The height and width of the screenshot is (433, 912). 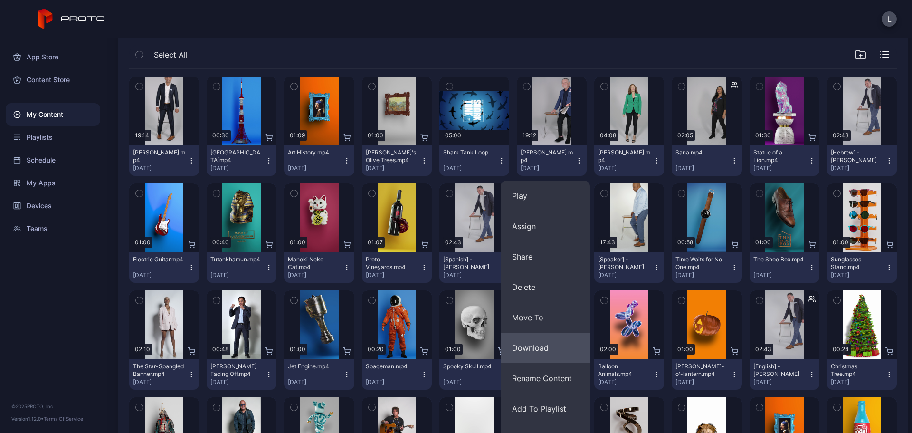 I want to click on div: Shark Tank Loop, so click(x=469, y=153).